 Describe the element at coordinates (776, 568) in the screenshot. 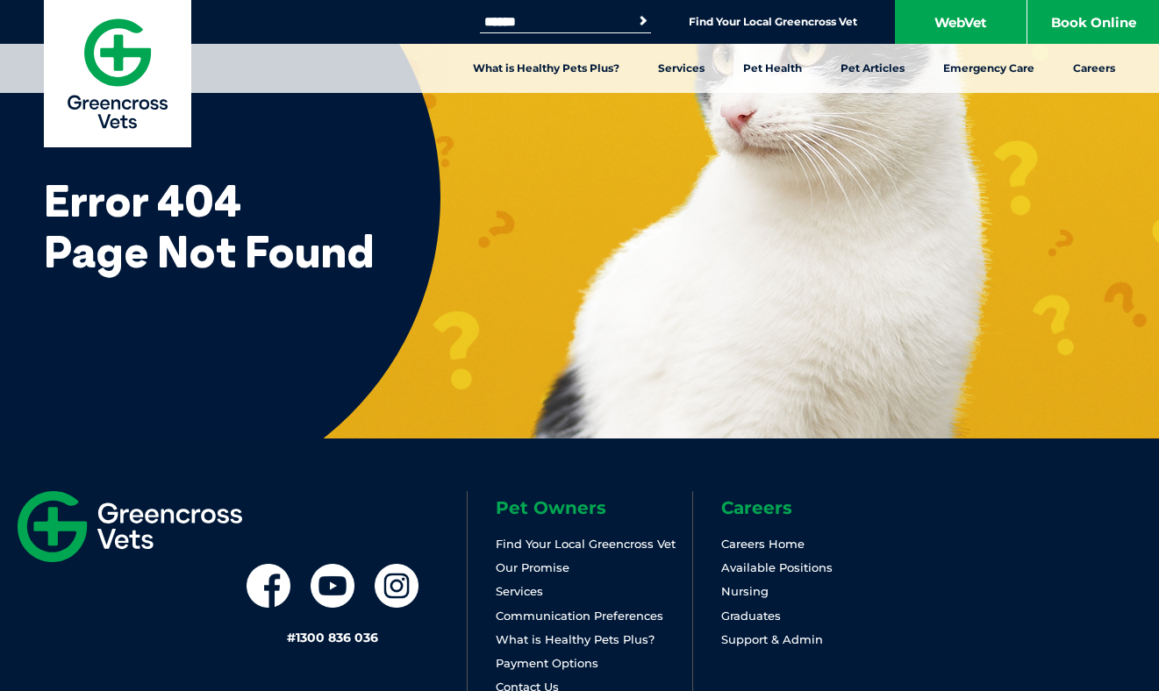

I see `a: Available Positions` at that location.